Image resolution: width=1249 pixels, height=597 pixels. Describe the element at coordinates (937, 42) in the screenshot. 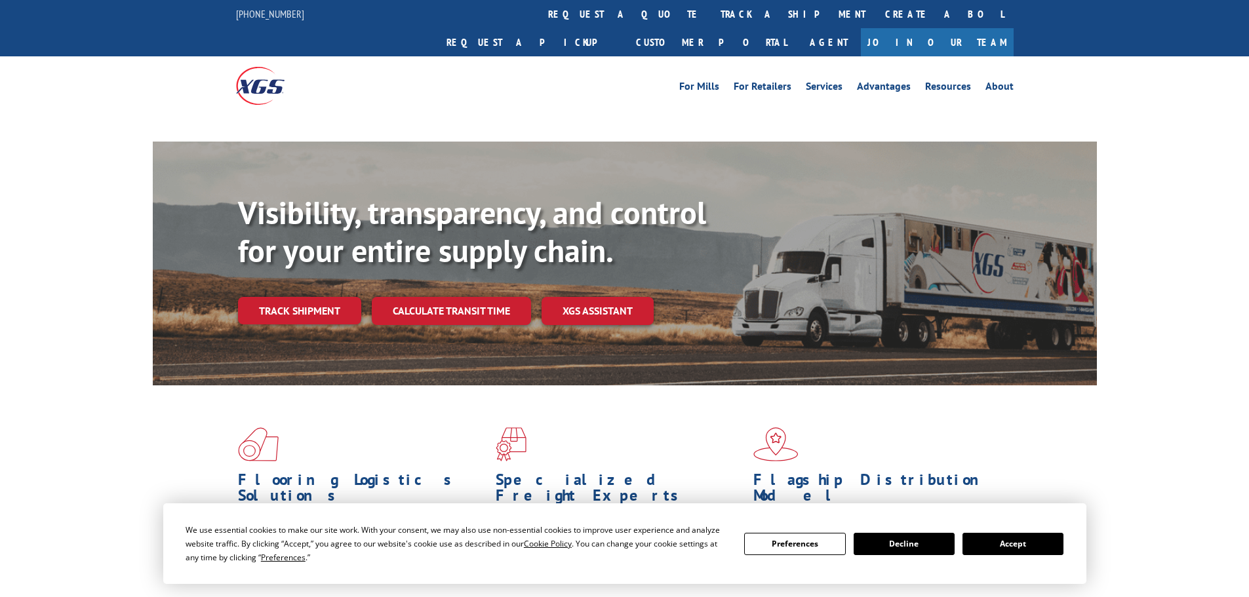

I see `a: Join Our Team` at that location.